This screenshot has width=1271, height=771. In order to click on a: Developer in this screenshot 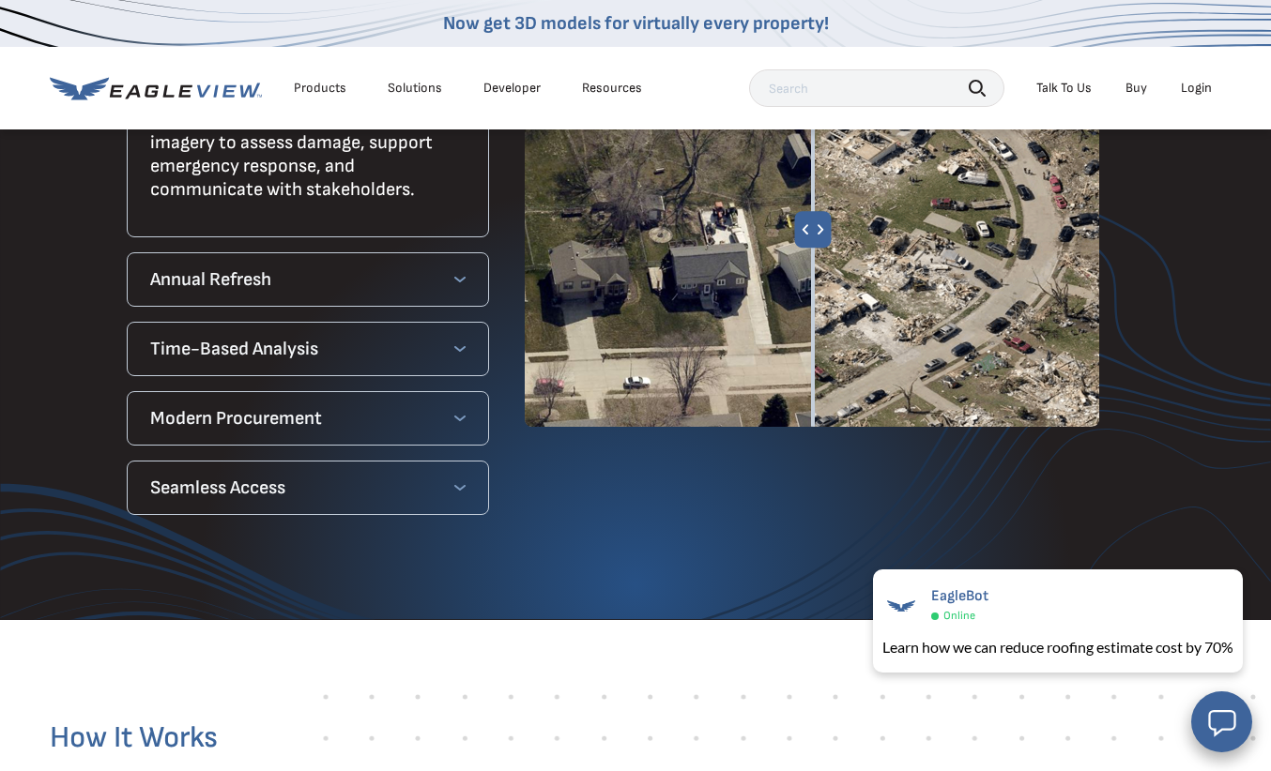, I will do `click(511, 88)`.